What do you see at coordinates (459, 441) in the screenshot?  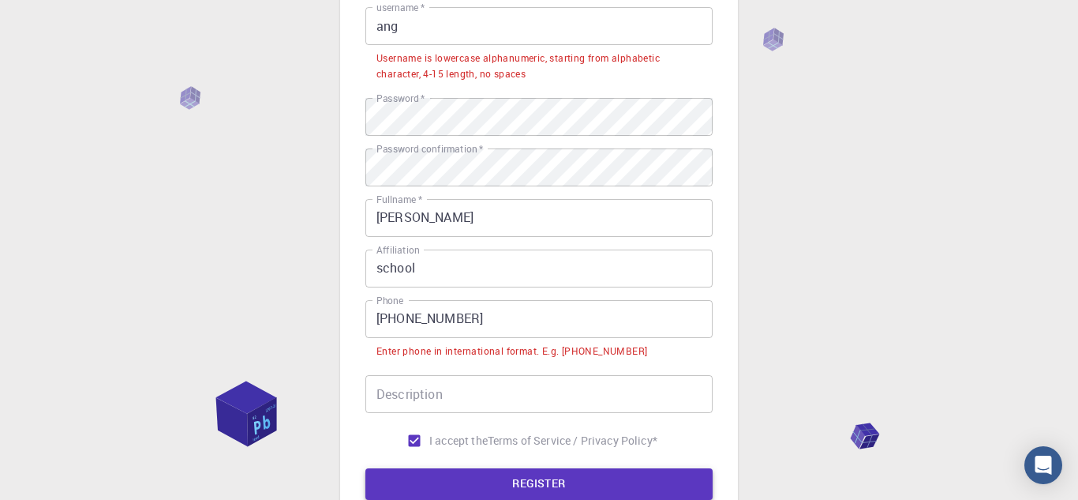 I see `span: I accept the` at bounding box center [459, 441].